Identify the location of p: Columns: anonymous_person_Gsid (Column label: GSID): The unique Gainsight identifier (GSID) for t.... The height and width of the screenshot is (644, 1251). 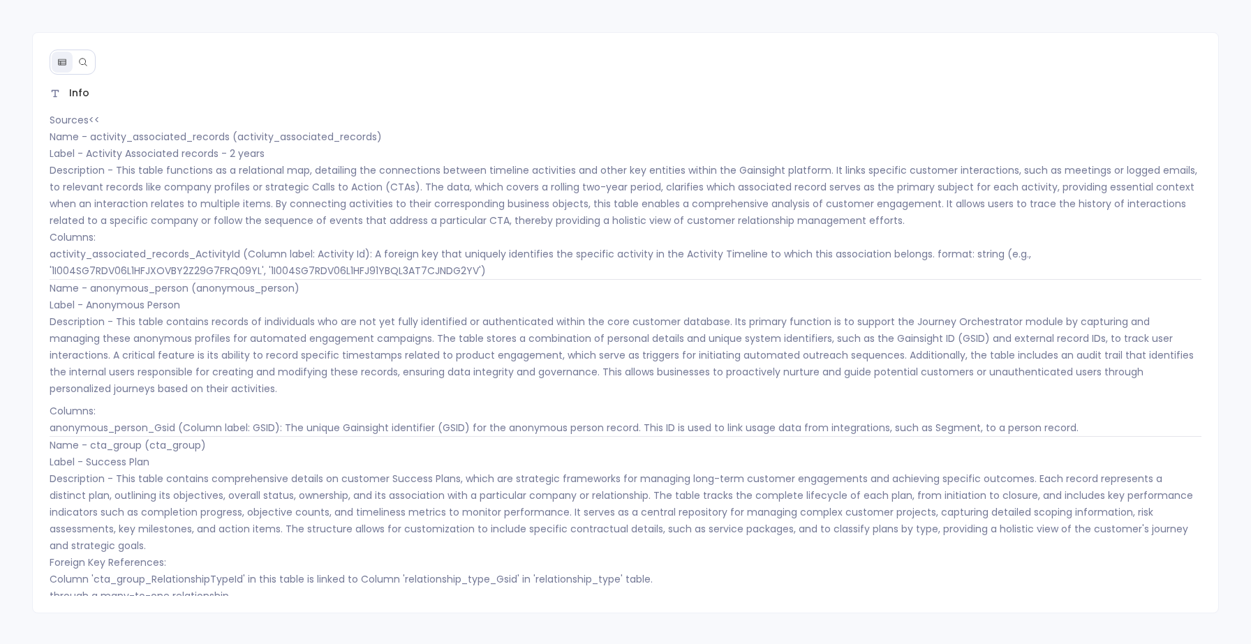
(626, 420).